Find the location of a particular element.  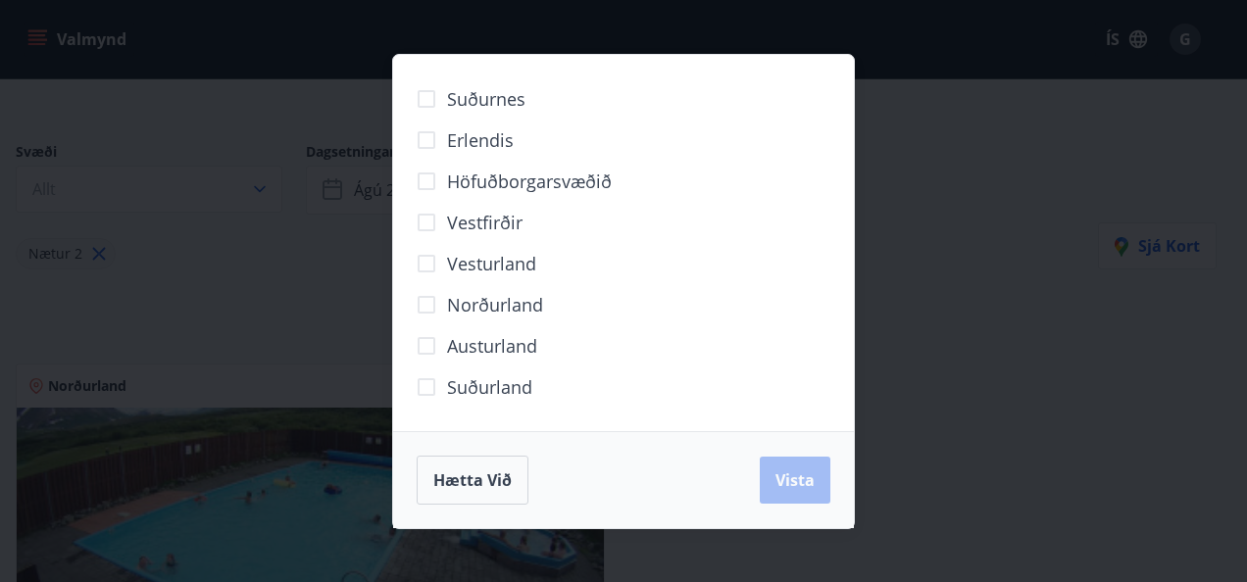

span: Hætta við is located at coordinates (472, 480).